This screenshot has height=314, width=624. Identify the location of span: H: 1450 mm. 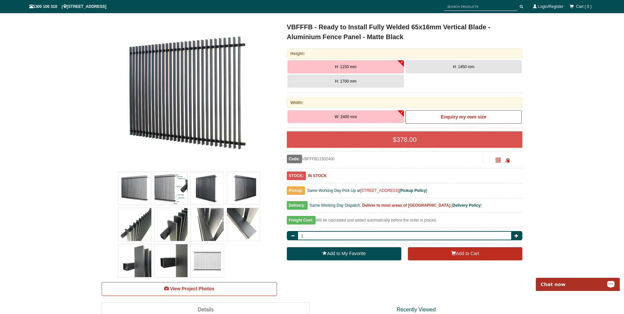
(463, 67).